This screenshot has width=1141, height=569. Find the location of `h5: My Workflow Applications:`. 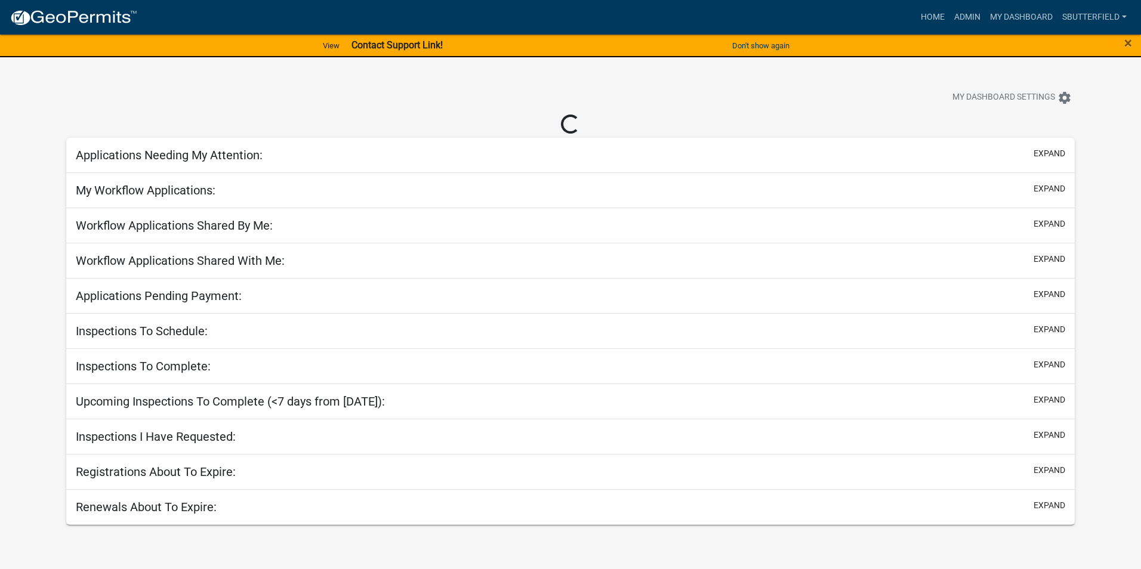

h5: My Workflow Applications: is located at coordinates (146, 190).